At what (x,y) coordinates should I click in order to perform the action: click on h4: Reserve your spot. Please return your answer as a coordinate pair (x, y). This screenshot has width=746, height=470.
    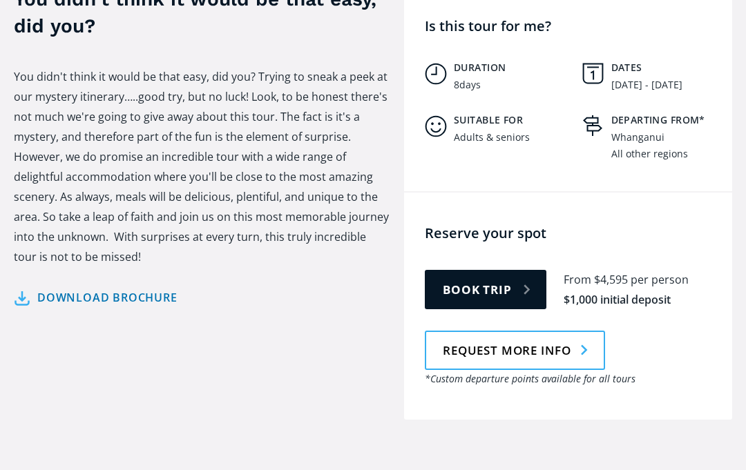
    Looking at the image, I should click on (575, 233).